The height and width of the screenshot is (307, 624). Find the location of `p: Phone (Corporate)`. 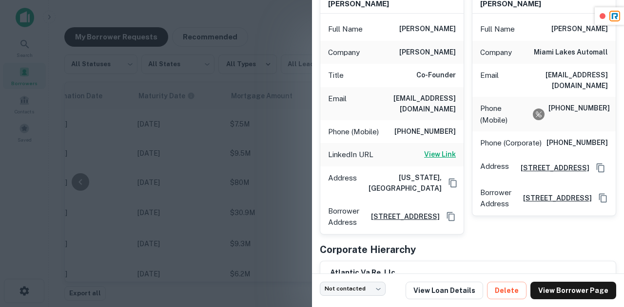

p: Phone (Corporate) is located at coordinates (511, 143).